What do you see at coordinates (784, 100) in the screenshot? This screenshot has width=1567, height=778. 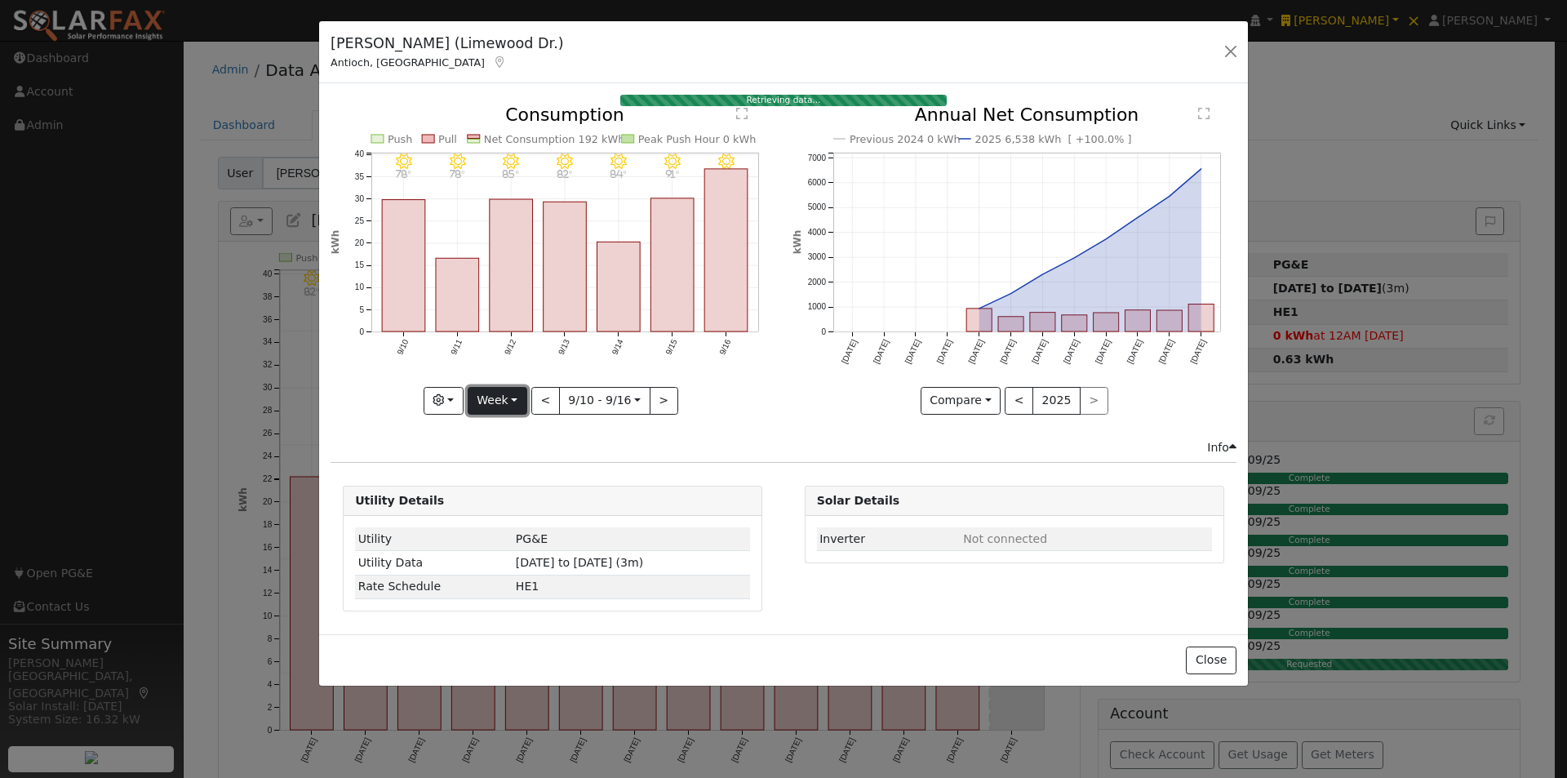 I see `div: Retrieving data...` at bounding box center [784, 100].